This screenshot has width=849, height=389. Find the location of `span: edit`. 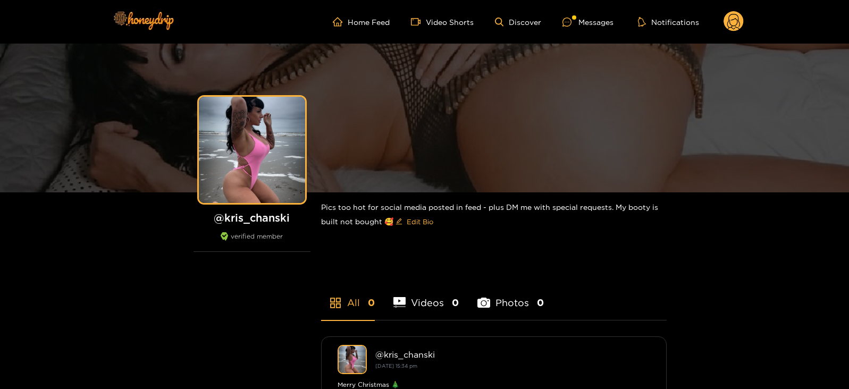

span: edit is located at coordinates (399, 222).